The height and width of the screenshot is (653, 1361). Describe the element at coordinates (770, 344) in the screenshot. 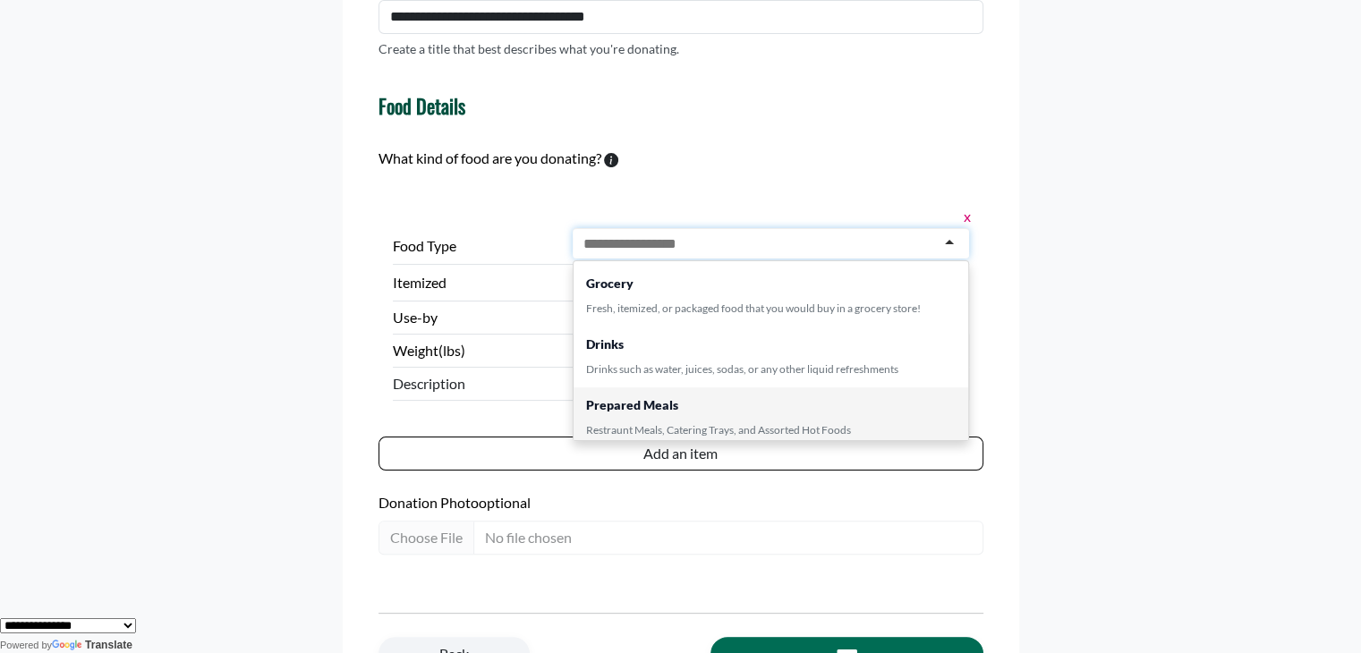

I see `div: Drinks` at that location.